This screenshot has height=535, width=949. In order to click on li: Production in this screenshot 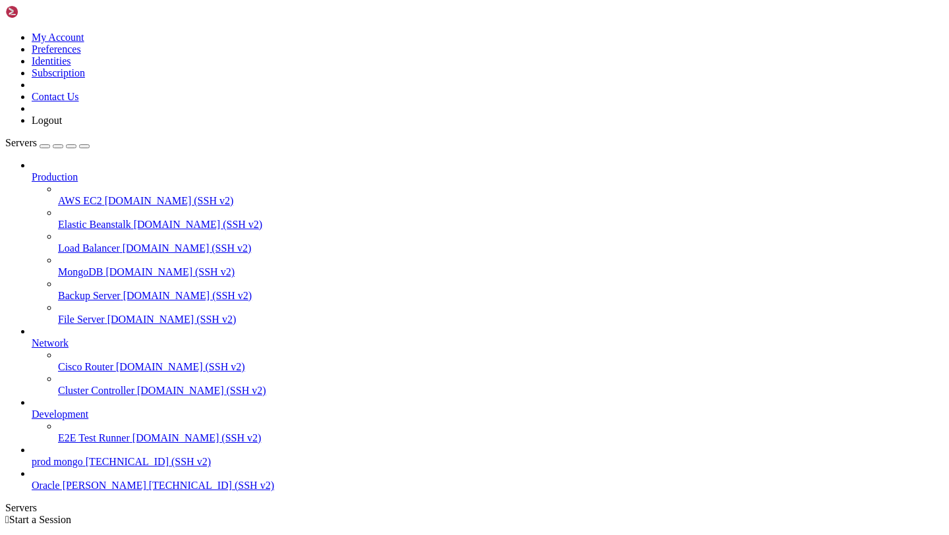, I will do `click(488, 242)`.